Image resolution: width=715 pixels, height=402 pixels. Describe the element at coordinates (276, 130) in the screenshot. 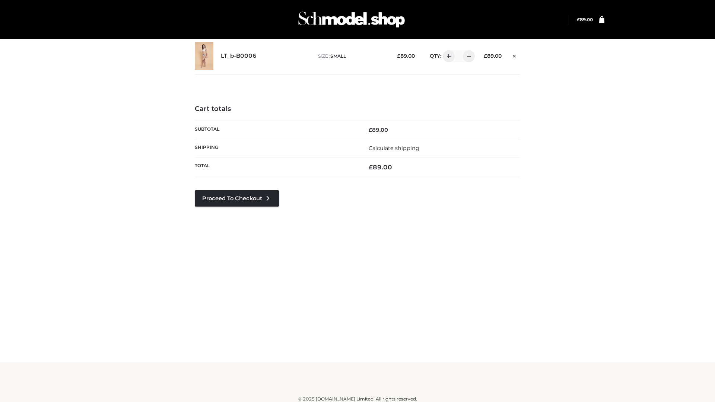

I see `th: Subtotal` at that location.